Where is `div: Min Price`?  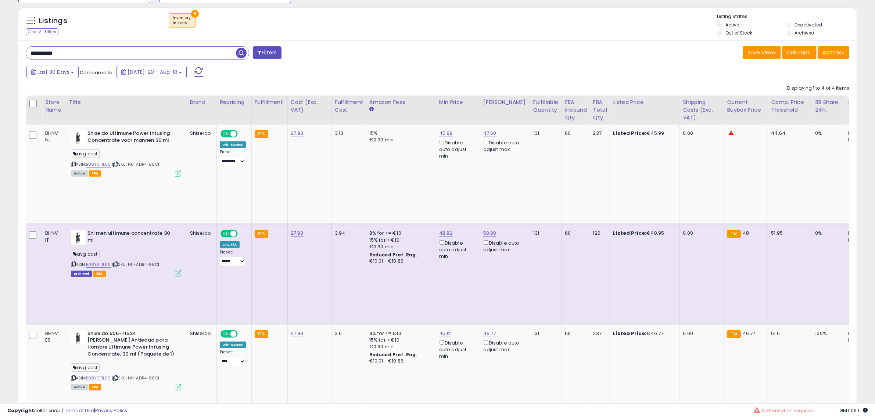 div: Min Price is located at coordinates (458, 102).